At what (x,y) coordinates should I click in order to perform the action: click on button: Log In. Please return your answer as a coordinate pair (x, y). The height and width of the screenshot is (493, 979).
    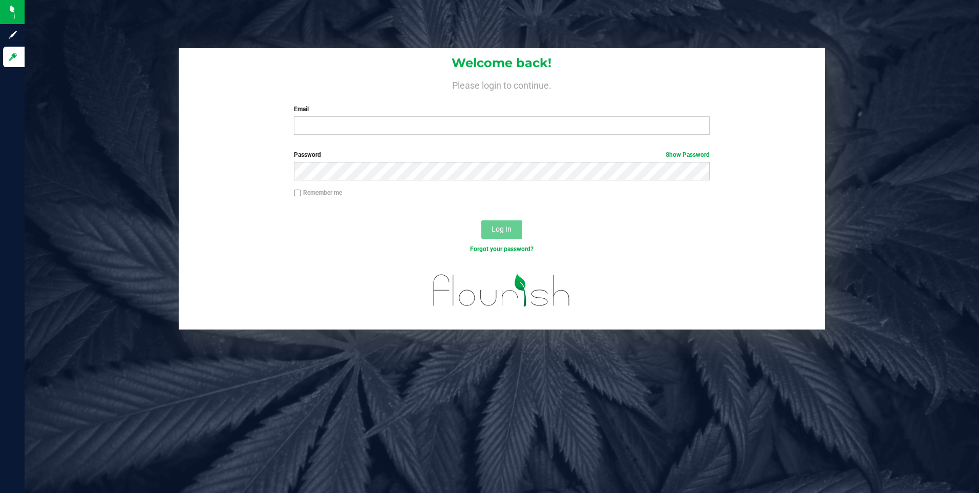
    Looking at the image, I should click on (502, 229).